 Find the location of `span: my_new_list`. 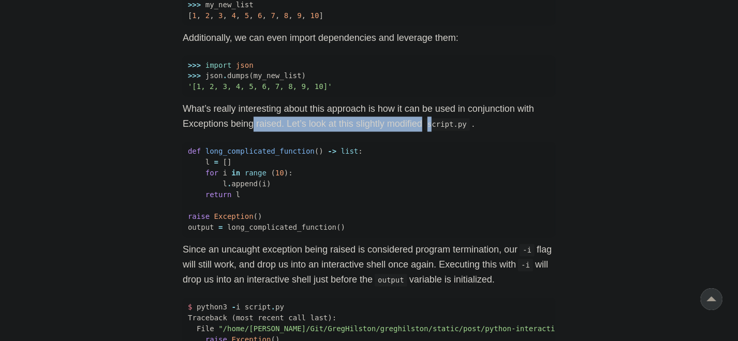

span: my_new_list is located at coordinates (277, 76).